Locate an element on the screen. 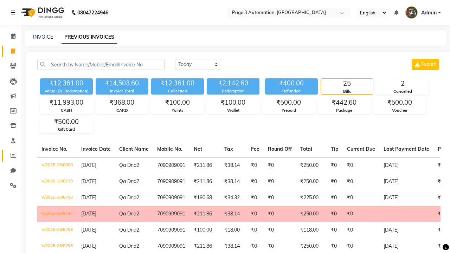  td: V/2025-26/8798 is located at coordinates (57, 198).